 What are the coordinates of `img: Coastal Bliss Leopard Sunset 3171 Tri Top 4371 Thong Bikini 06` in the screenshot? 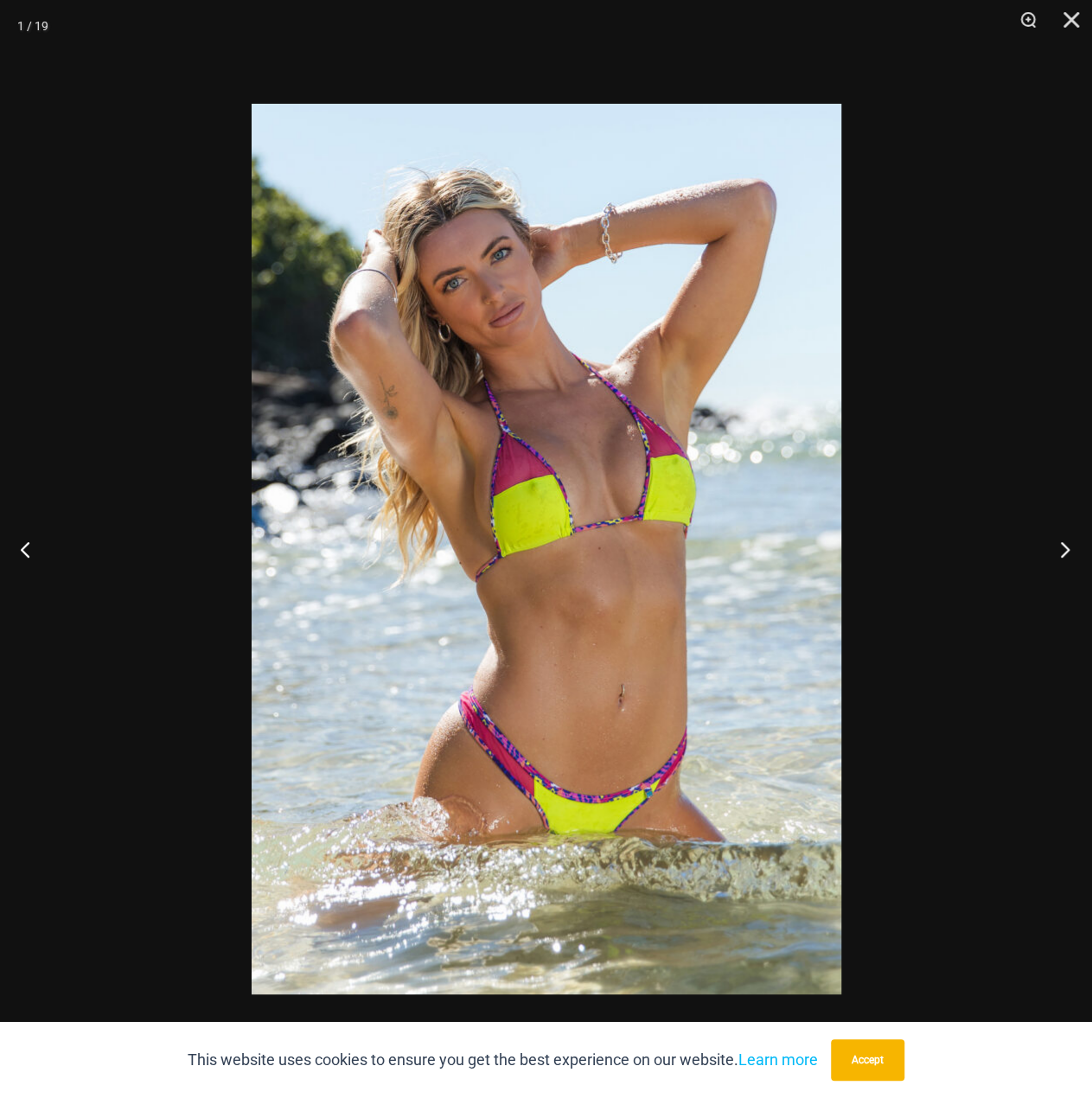 It's located at (546, 549).